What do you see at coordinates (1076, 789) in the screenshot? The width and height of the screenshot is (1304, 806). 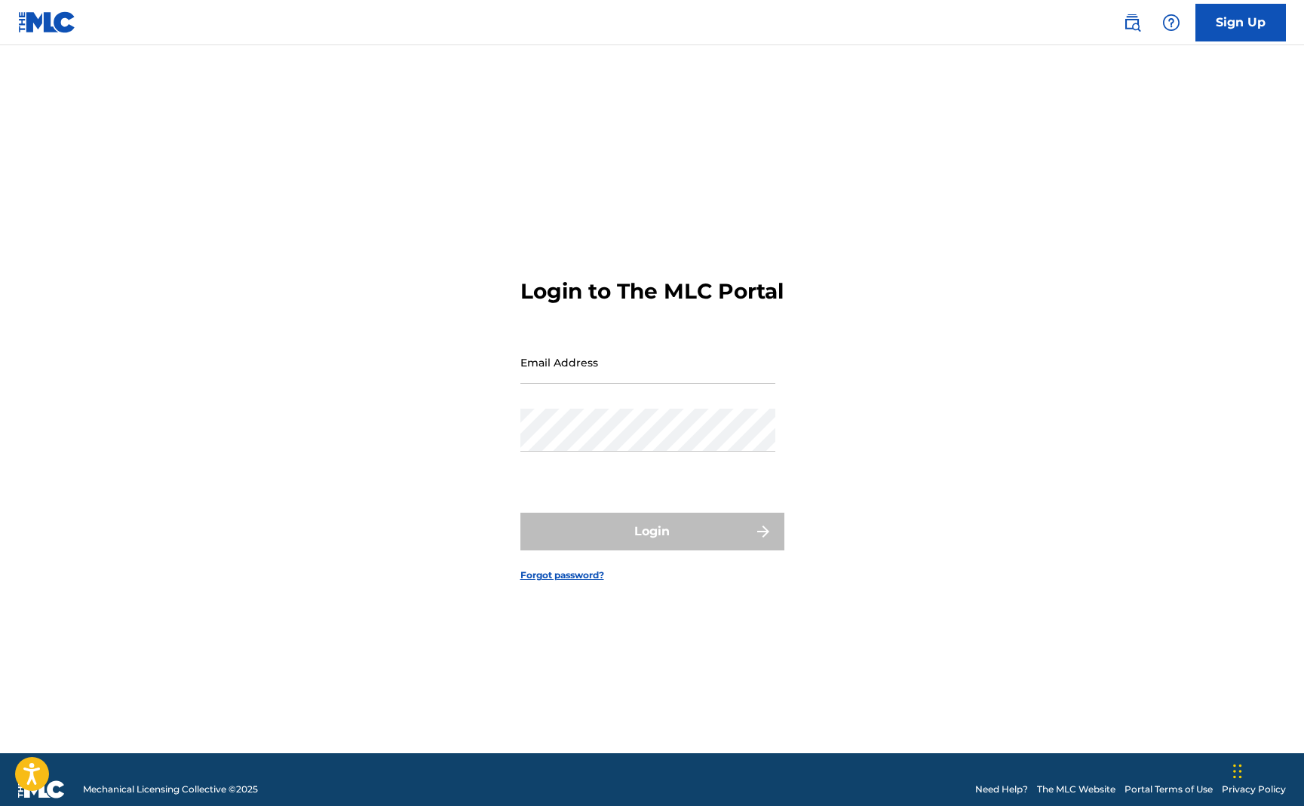 I see `a: The MLC Website` at bounding box center [1076, 789].